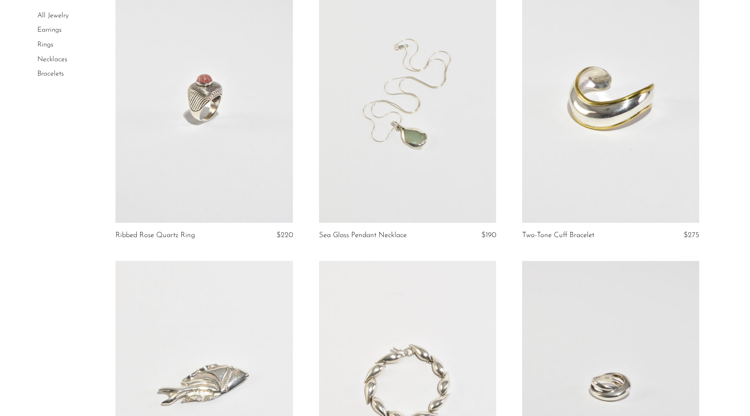 The height and width of the screenshot is (416, 750). Describe the element at coordinates (691, 235) in the screenshot. I see `span: $275` at that location.